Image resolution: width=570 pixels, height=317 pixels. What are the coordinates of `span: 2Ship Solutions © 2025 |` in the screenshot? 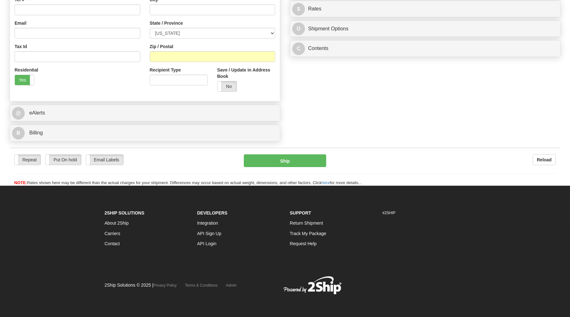 It's located at (141, 285).